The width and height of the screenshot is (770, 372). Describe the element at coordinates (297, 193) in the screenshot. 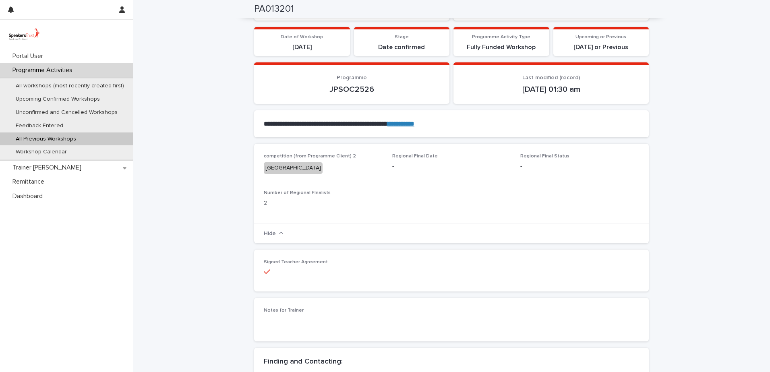

I see `span: Number of Regional FInalists` at that location.